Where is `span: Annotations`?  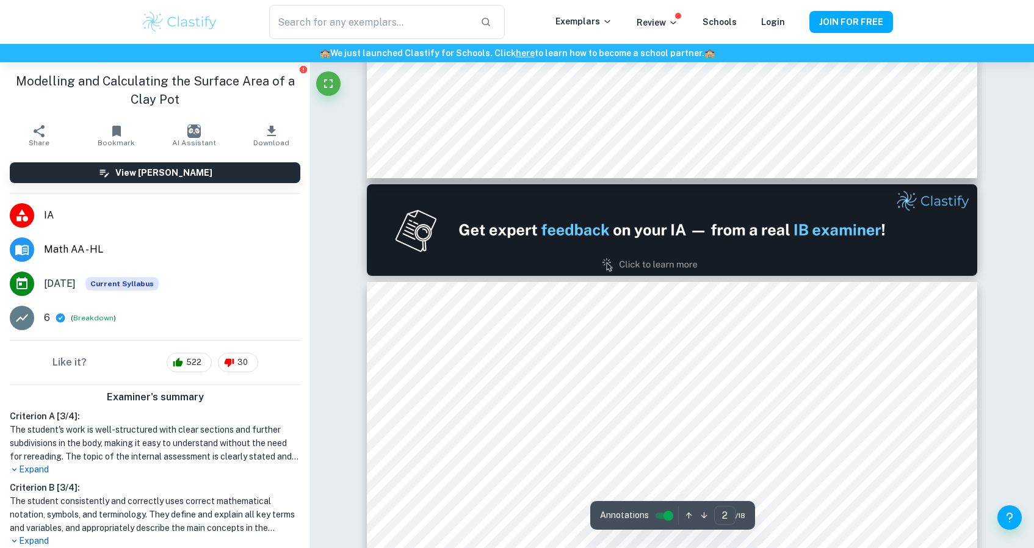 span: Annotations is located at coordinates (624, 515).